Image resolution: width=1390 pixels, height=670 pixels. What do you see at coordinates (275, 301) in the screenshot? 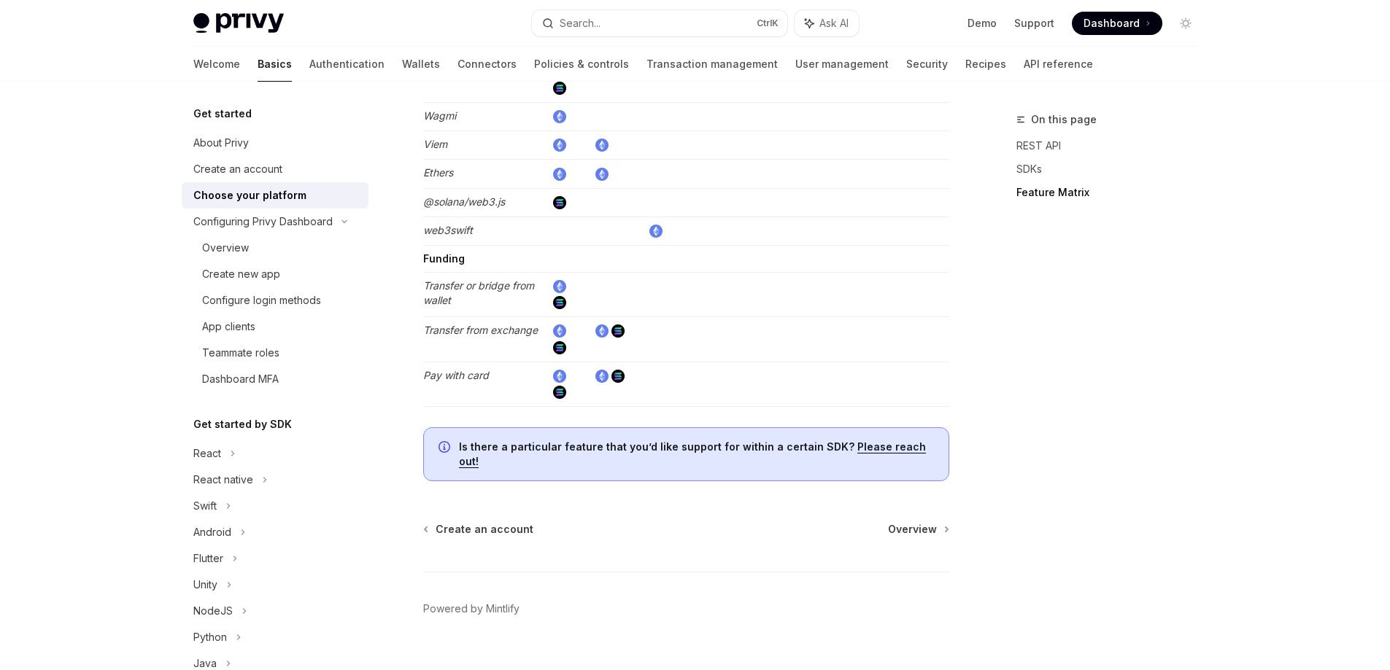
I see `a: Configure login methods` at bounding box center [275, 301].